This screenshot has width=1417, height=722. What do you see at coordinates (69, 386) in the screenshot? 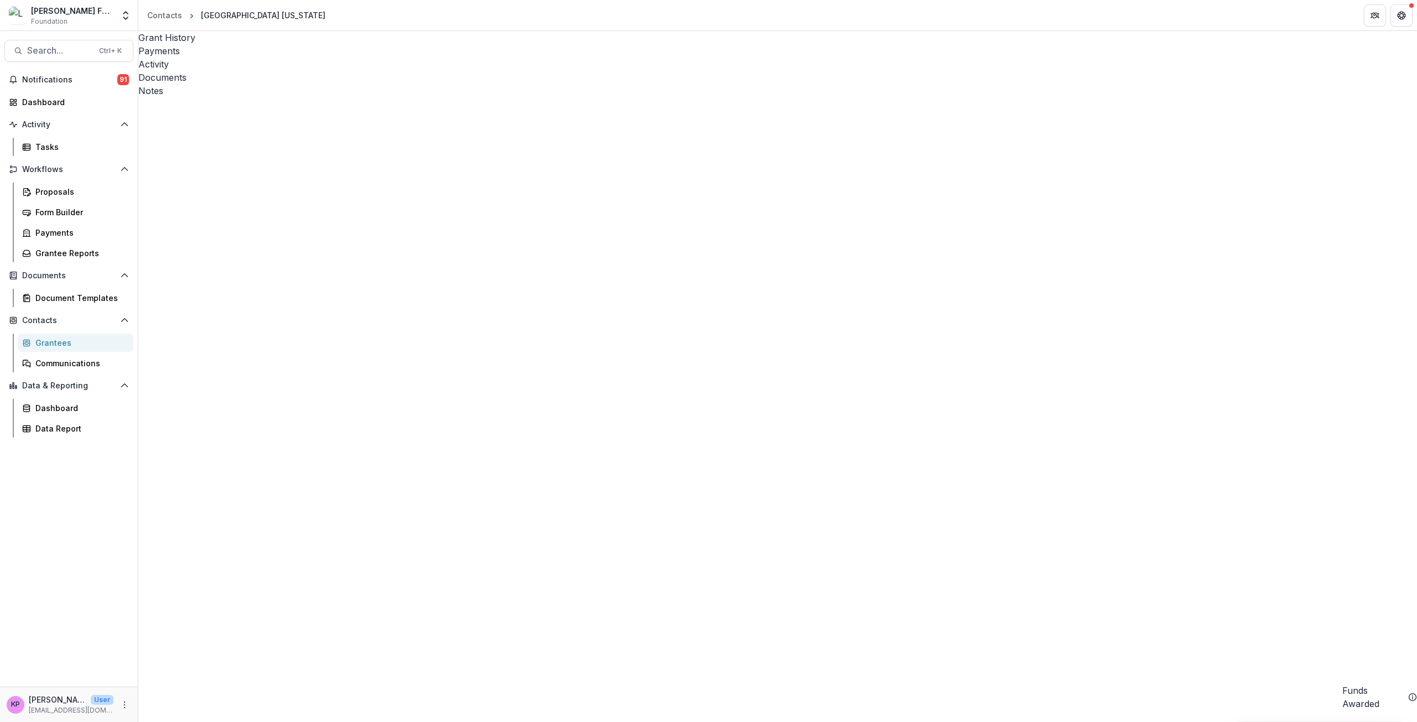
I see `span: Data & Reporting` at bounding box center [69, 386].